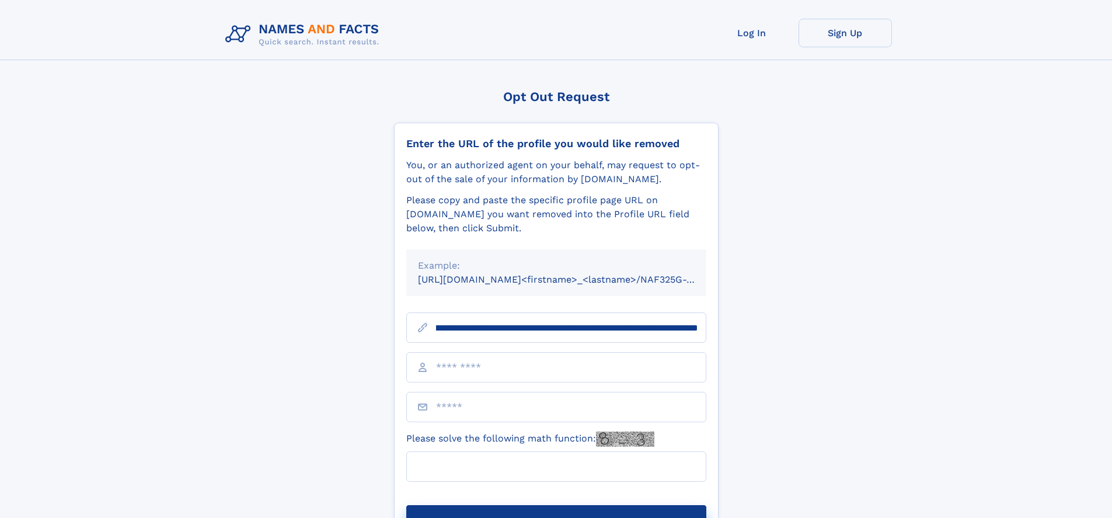 Image resolution: width=1112 pixels, height=518 pixels. What do you see at coordinates (556, 96) in the screenshot?
I see `div: Opt Out Request` at bounding box center [556, 96].